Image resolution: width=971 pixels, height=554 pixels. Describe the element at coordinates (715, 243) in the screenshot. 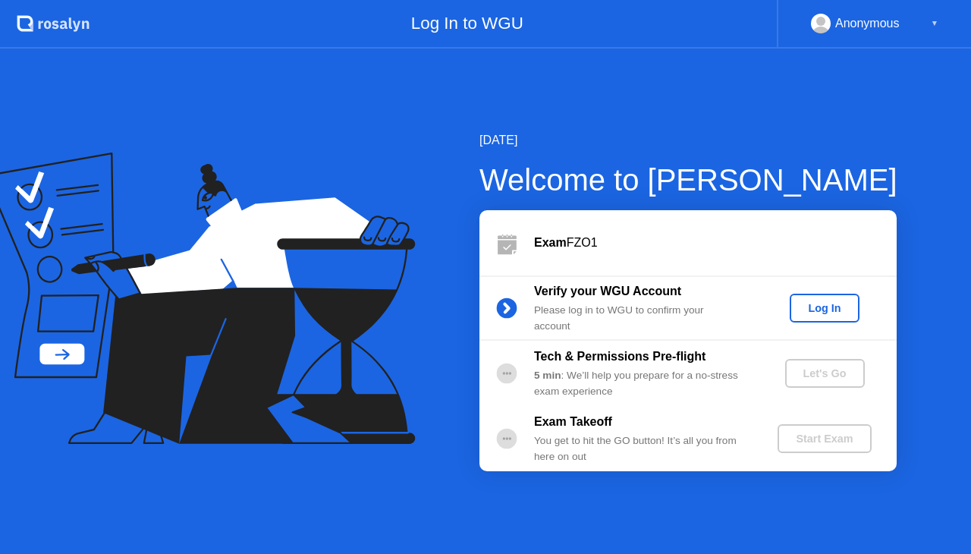

I see `div: FZO1` at that location.